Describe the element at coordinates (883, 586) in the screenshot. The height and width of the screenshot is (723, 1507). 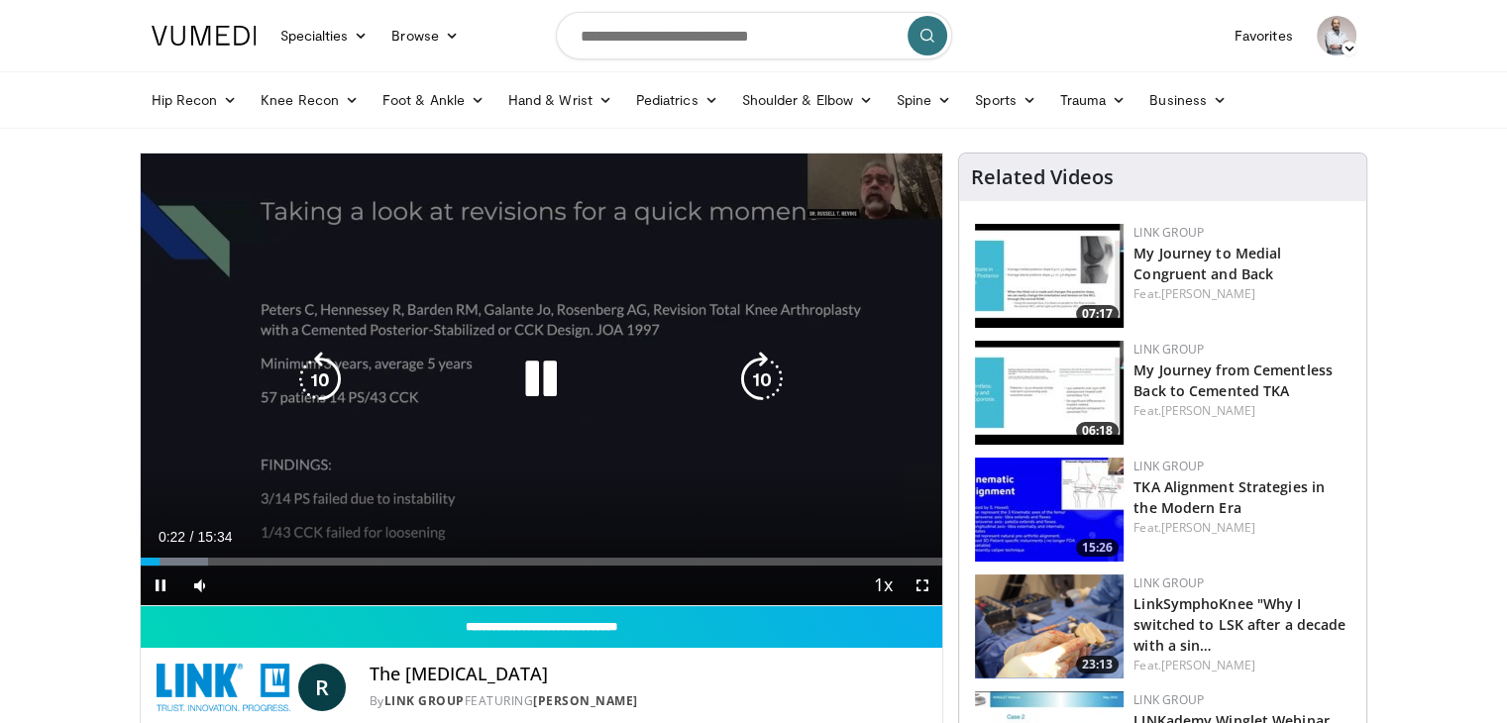
I see `button: Playback Rate` at that location.